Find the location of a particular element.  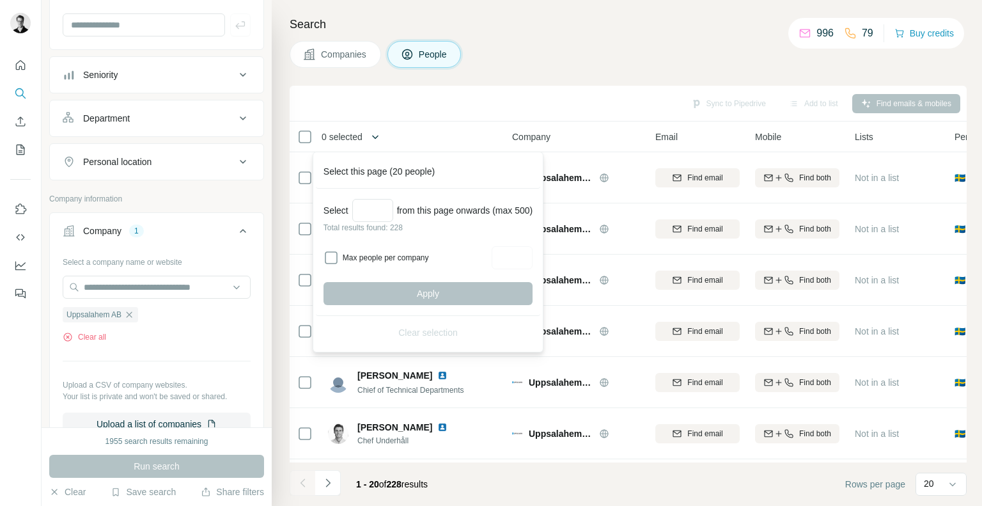

button: Use Surfe on LinkedIn is located at coordinates (20, 209).